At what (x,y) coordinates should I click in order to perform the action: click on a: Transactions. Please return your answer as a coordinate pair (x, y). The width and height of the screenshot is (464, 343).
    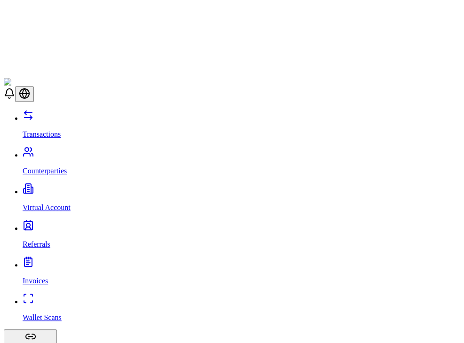
    Looking at the image, I should click on (241, 127).